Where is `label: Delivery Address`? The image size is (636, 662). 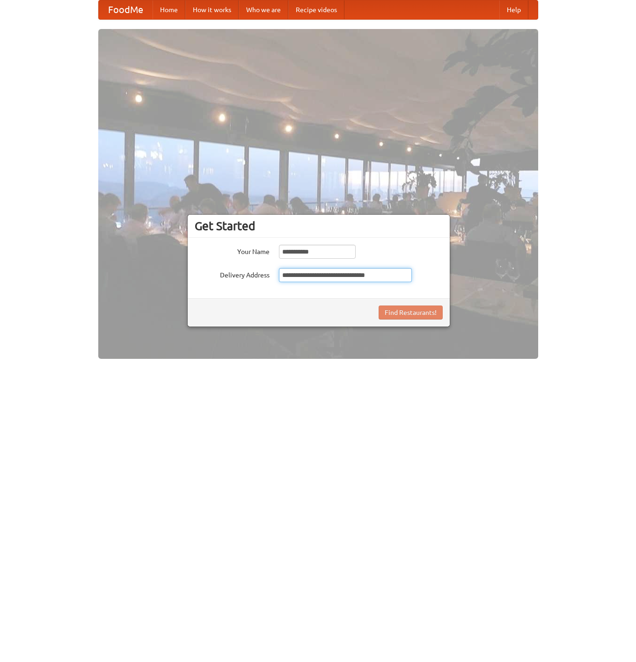 label: Delivery Address is located at coordinates (232, 274).